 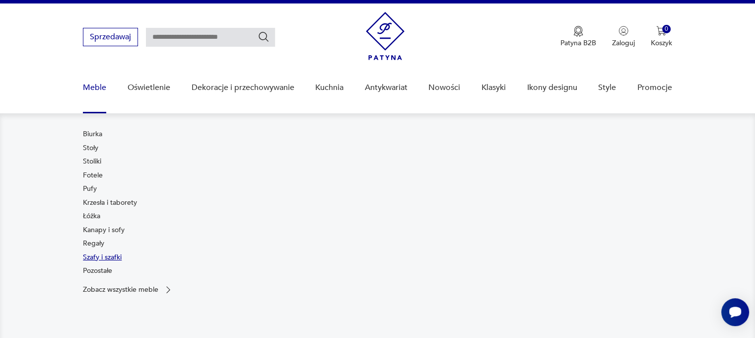 What do you see at coordinates (92, 161) in the screenshot?
I see `a: Stoliki` at bounding box center [92, 161].